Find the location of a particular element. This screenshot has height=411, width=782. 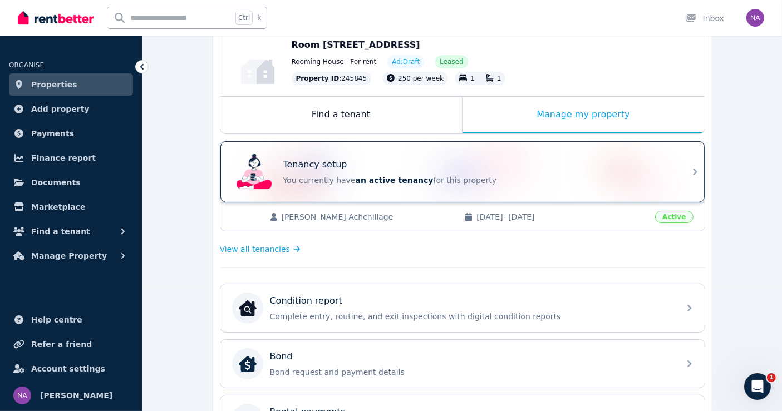

a: Documents is located at coordinates (71, 183).